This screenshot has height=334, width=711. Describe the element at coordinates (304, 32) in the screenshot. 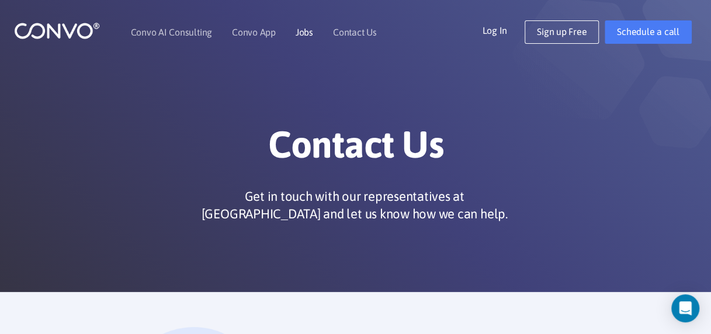

I see `a: Jobs` at that location.